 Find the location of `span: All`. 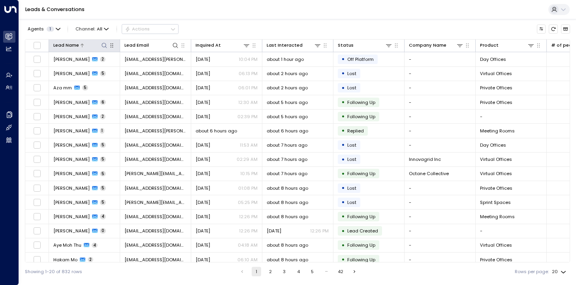

span: All is located at coordinates (99, 29).